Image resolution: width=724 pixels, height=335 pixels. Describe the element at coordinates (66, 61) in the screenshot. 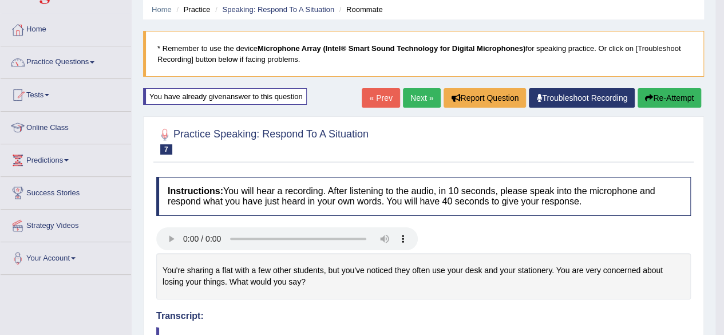

I see `a: Practice Questions` at that location.